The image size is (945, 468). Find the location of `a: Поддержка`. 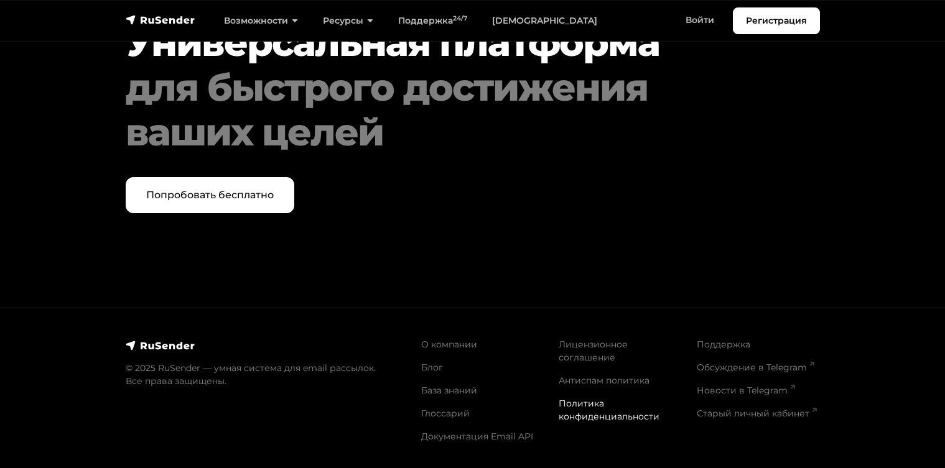

a: Поддержка is located at coordinates (724, 345).